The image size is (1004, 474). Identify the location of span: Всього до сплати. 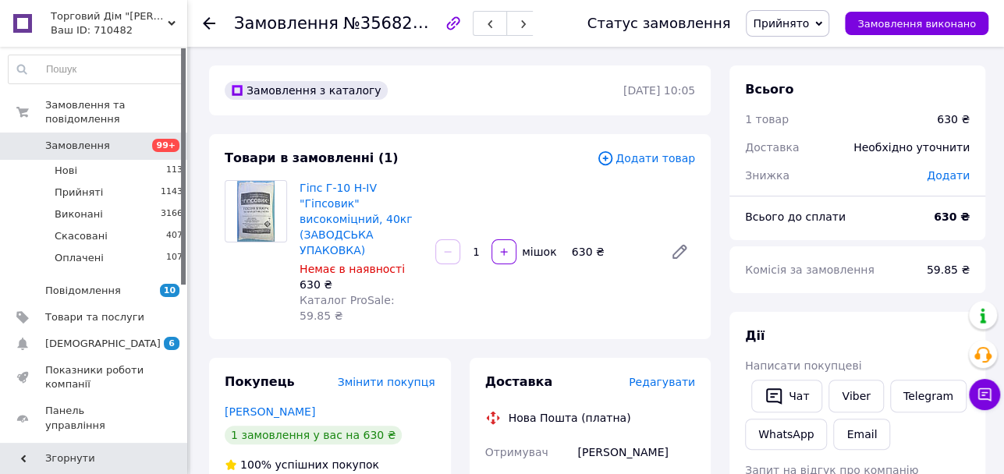
(795, 217).